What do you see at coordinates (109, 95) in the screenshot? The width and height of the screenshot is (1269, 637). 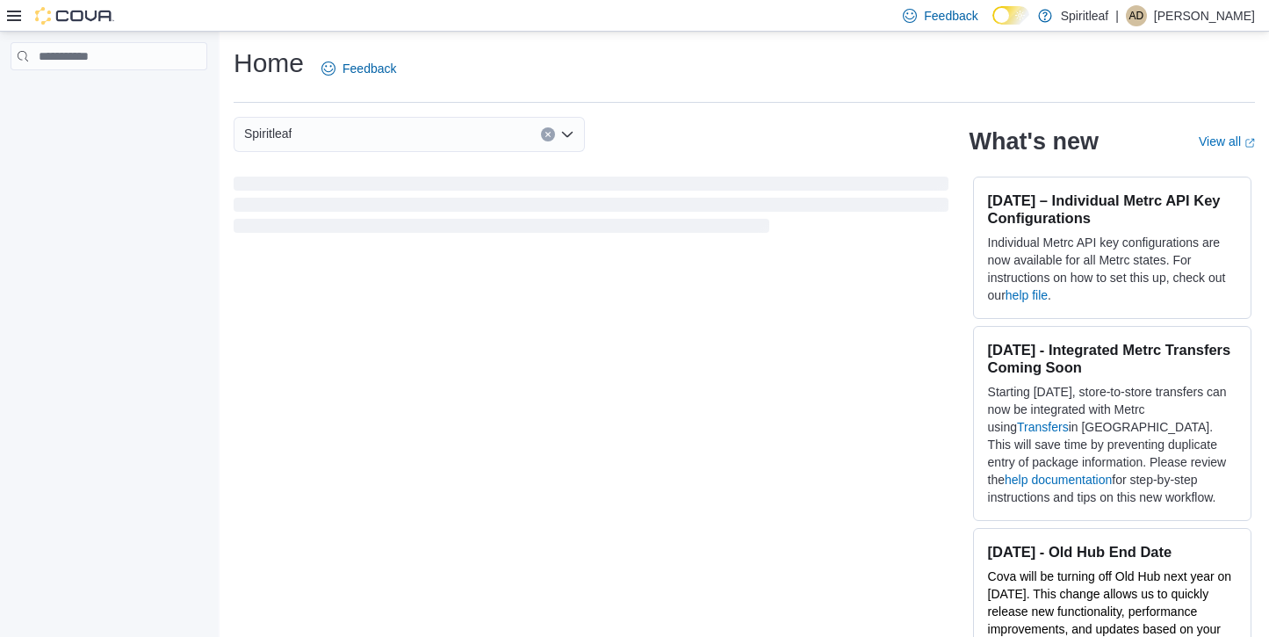 I see `nav: Complex example` at bounding box center [109, 95].